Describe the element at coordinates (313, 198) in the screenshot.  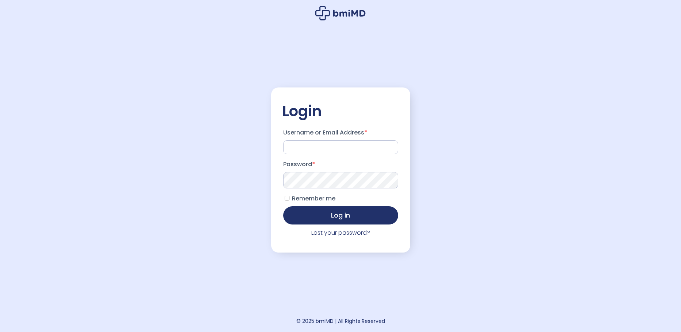
I see `span: Remember me` at that location.